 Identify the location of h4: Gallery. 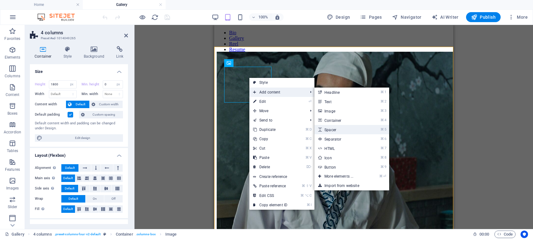
(124, 5).